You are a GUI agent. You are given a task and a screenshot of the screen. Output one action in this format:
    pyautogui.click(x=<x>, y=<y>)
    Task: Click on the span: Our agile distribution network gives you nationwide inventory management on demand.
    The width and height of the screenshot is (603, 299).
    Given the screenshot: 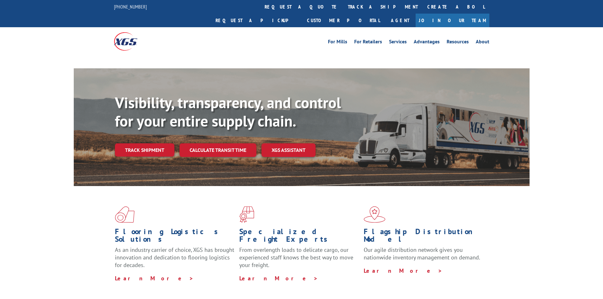 What is the action you would take?
    pyautogui.click(x=422, y=254)
    